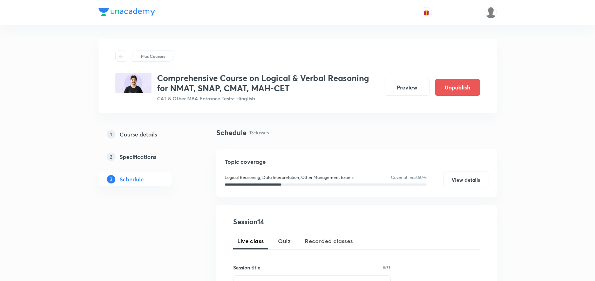 This screenshot has height=281, width=595. What do you see at coordinates (127, 12) in the screenshot?
I see `img: Company Logo` at bounding box center [127, 12].